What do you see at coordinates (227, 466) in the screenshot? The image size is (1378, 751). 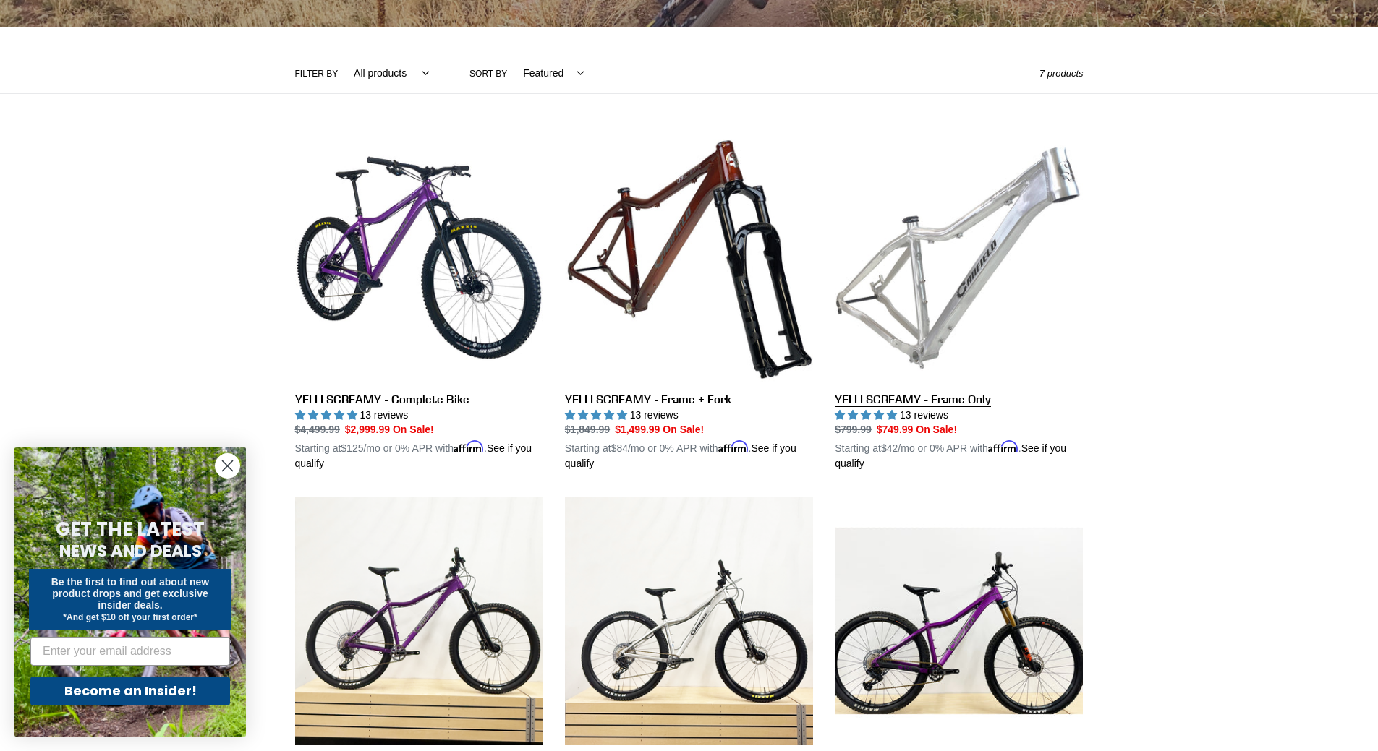 I see `button: Close dialog` at bounding box center [227, 466].